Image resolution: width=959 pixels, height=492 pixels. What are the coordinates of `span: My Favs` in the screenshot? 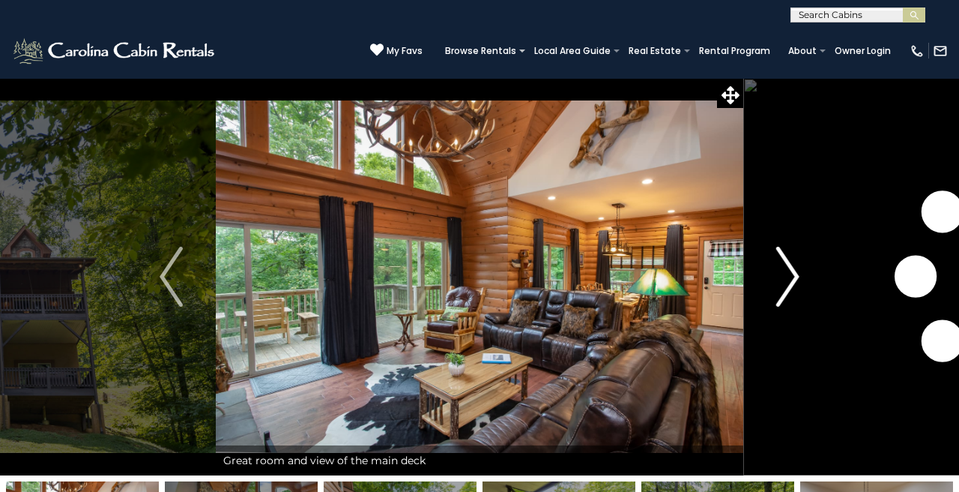 It's located at (405, 51).